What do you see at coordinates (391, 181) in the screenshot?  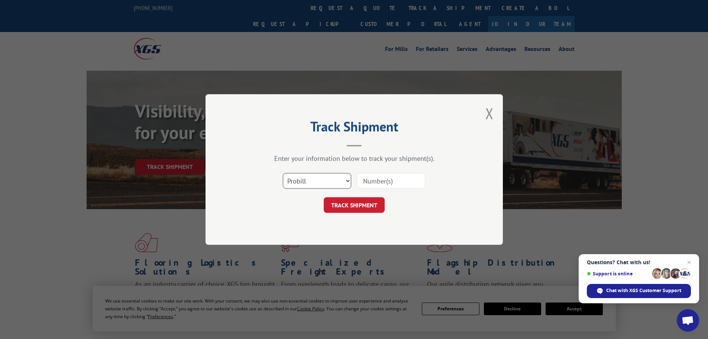 I see `input: Number(s)` at bounding box center [391, 181].